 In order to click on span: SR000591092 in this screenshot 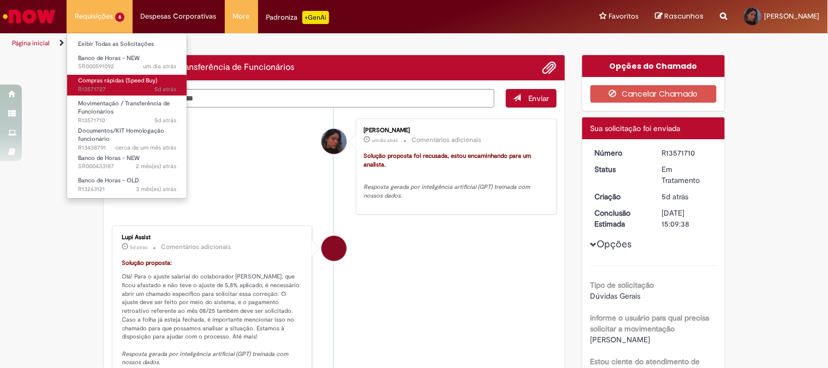, I will do `click(127, 67)`.